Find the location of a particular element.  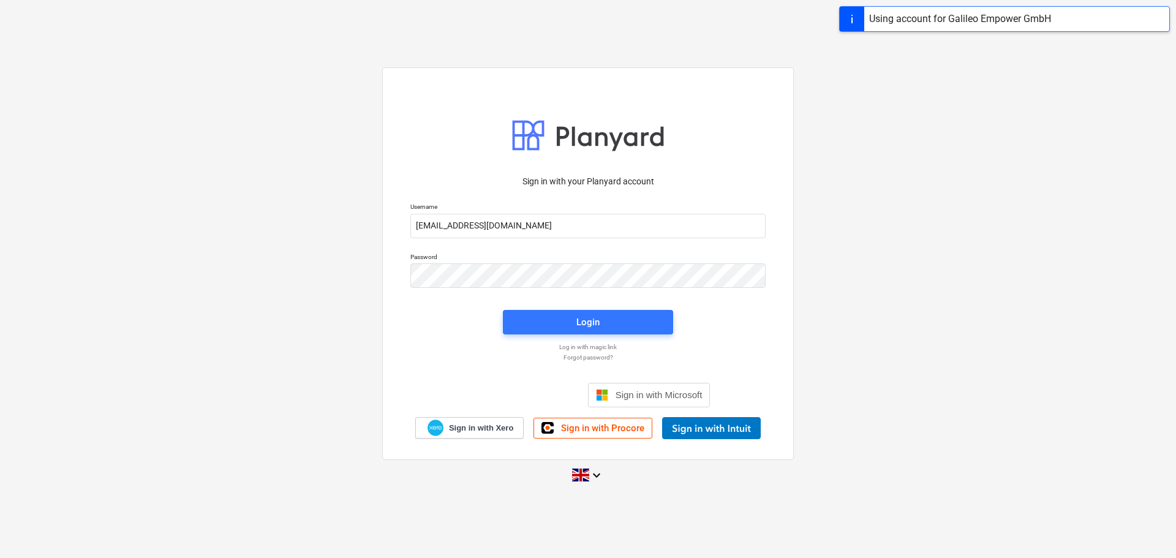

img: Microsoft logo is located at coordinates (602, 395).